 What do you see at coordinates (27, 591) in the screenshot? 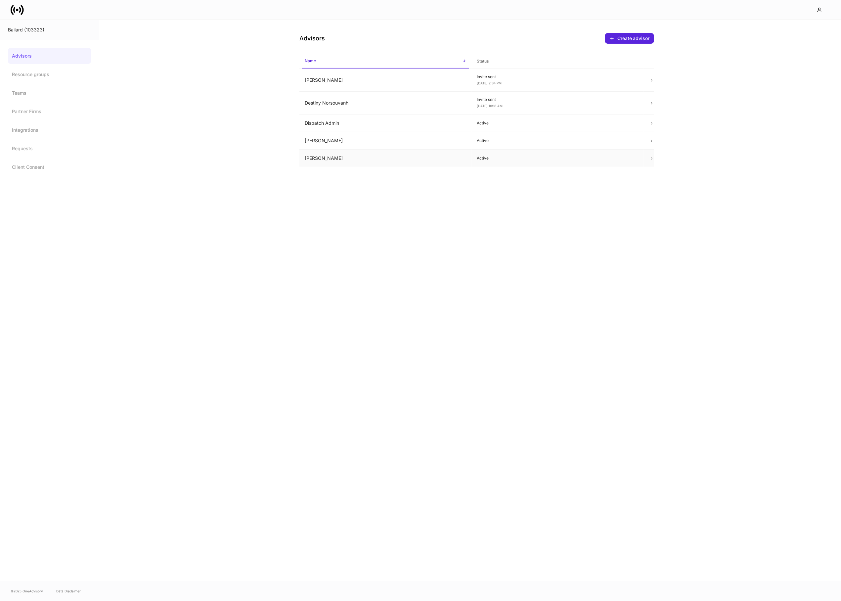
I see `span: © 2025 OneAdvisory` at bounding box center [27, 591].